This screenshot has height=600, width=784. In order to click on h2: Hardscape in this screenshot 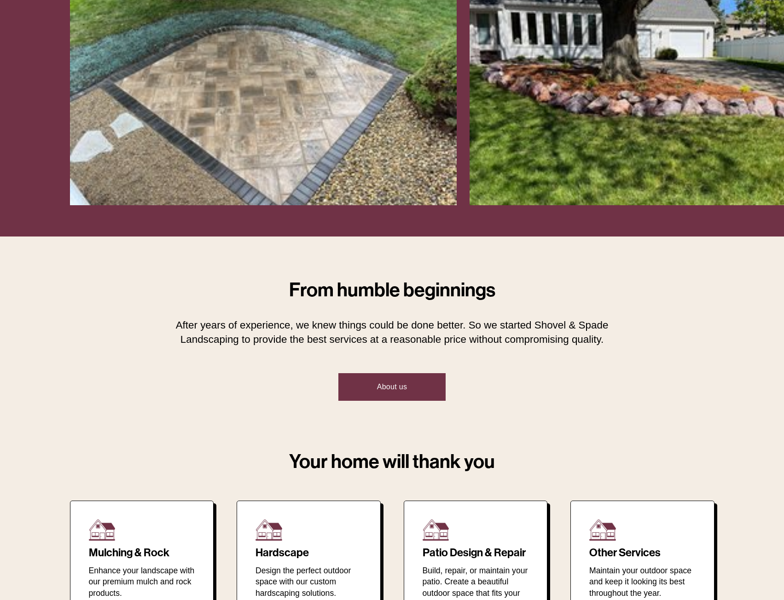, I will do `click(308, 553)`.